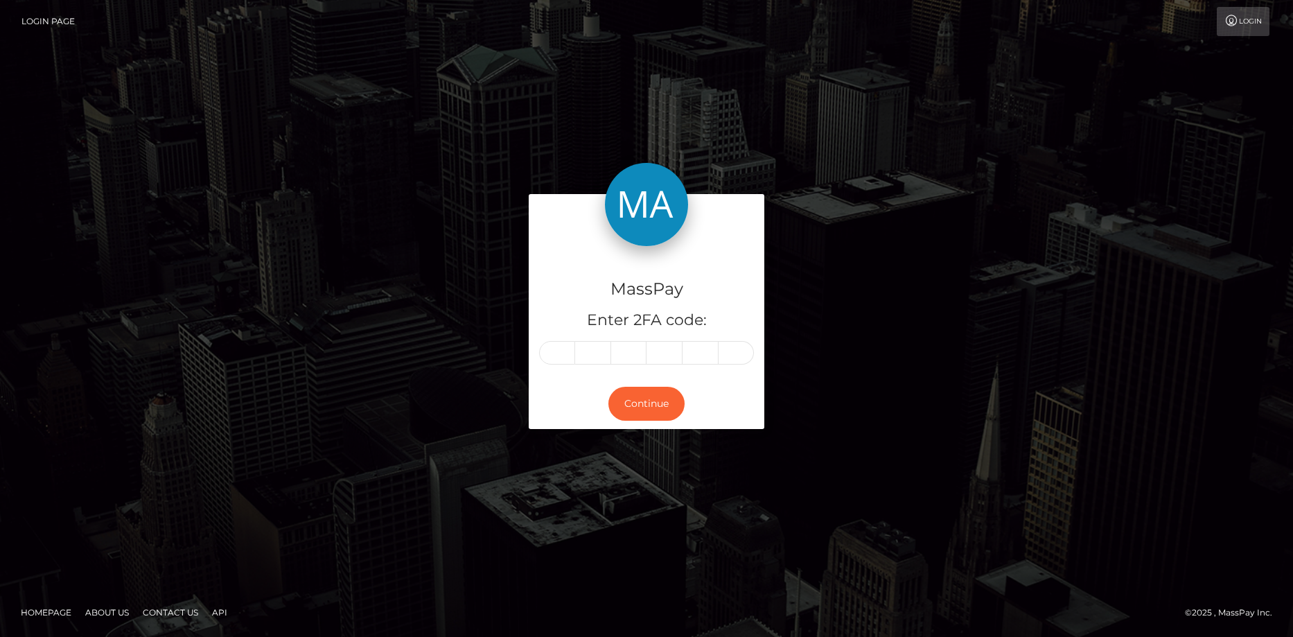  What do you see at coordinates (646, 204) in the screenshot?
I see `img: MassPay` at bounding box center [646, 204].